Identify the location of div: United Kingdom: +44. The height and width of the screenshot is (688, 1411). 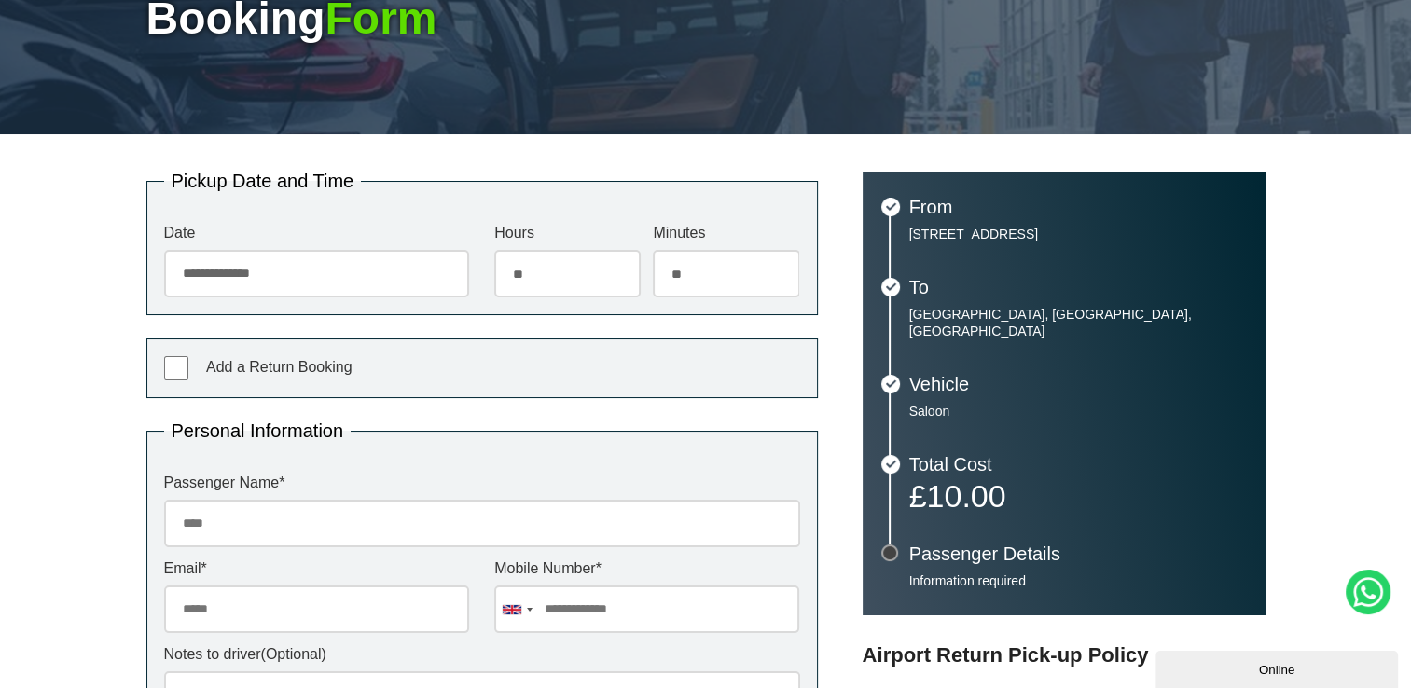
(517, 609).